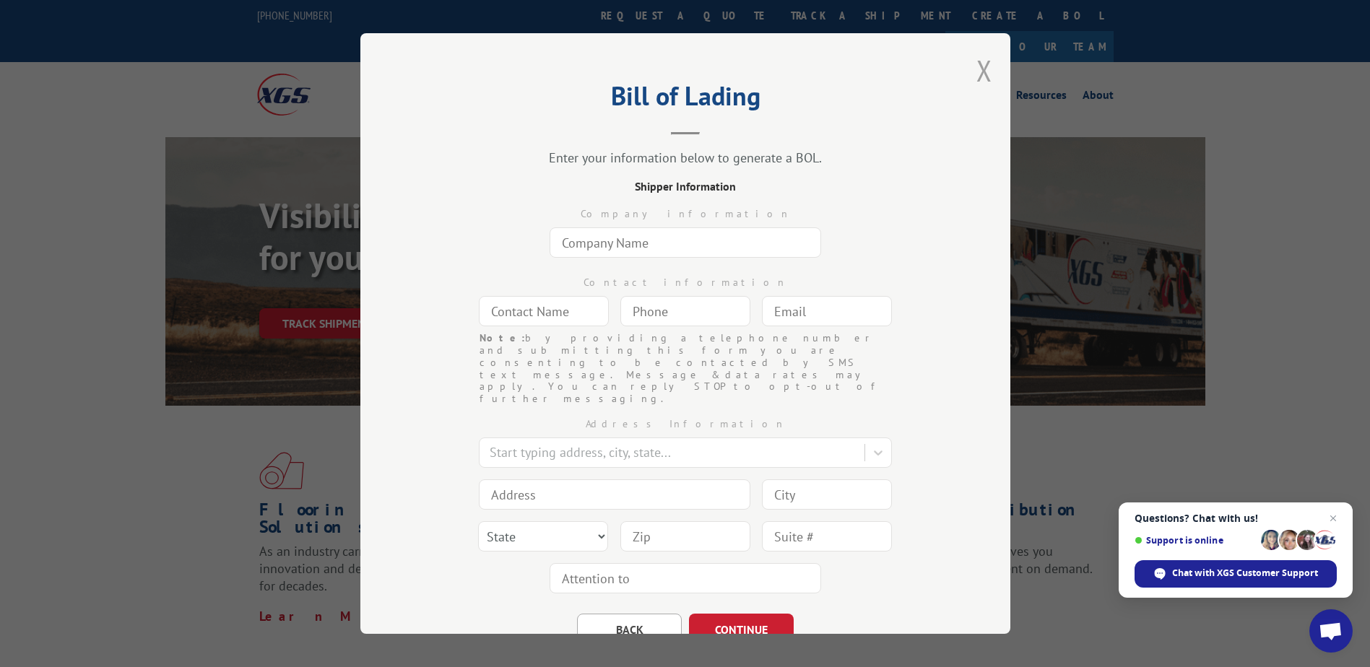 The height and width of the screenshot is (667, 1370). What do you see at coordinates (685, 537) in the screenshot?
I see `input: Zip` at bounding box center [685, 537].